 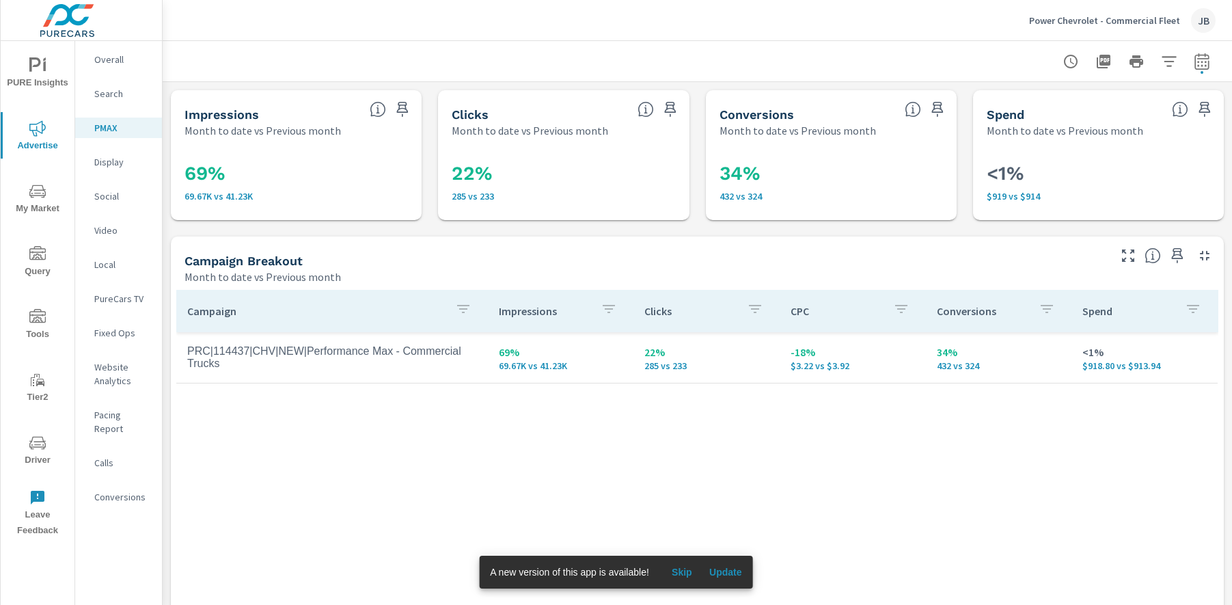 I want to click on h3: <1%, so click(x=1098, y=174).